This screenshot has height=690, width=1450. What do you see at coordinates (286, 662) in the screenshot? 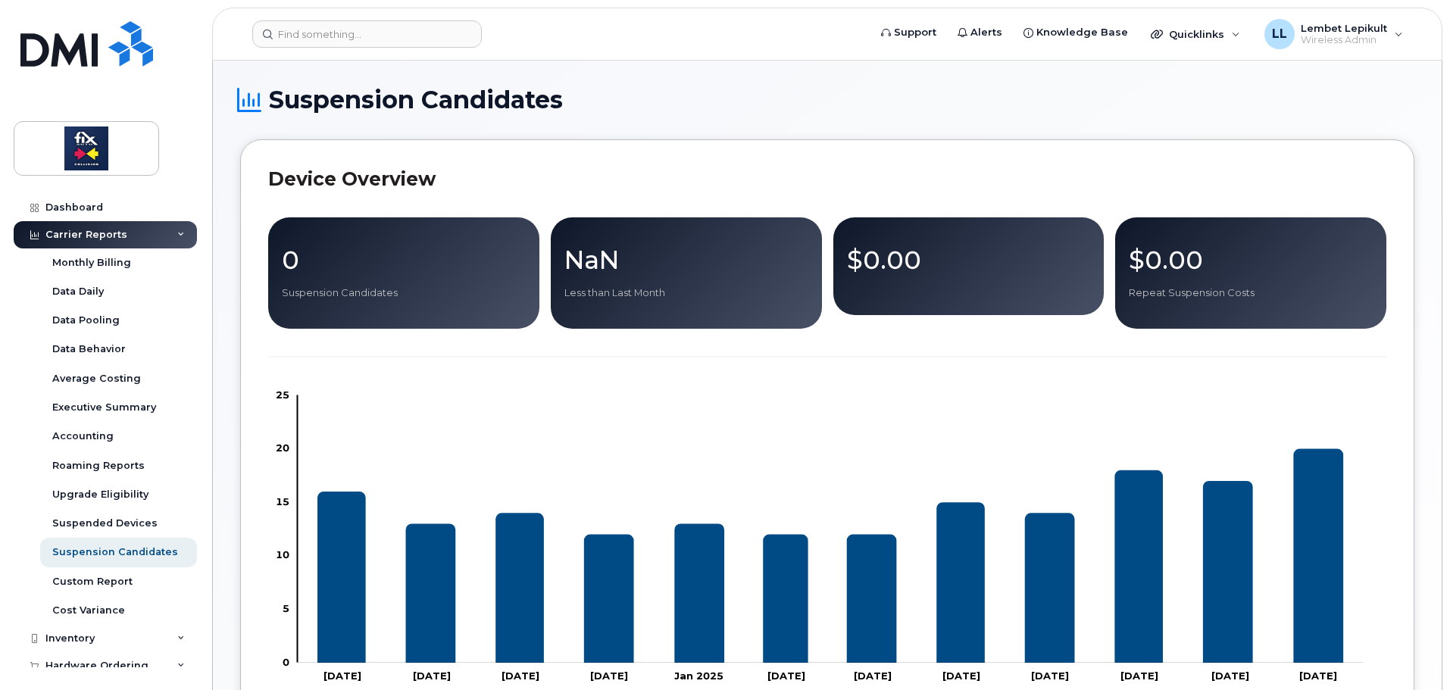
I see `tspan: 0` at bounding box center [286, 662].